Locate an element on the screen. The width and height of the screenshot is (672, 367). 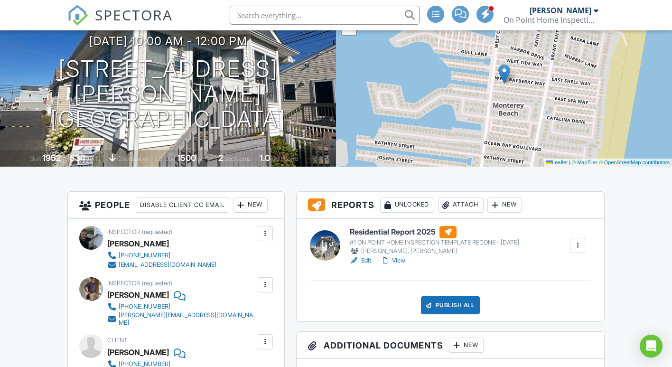
span: Lot Size is located at coordinates (166, 158).